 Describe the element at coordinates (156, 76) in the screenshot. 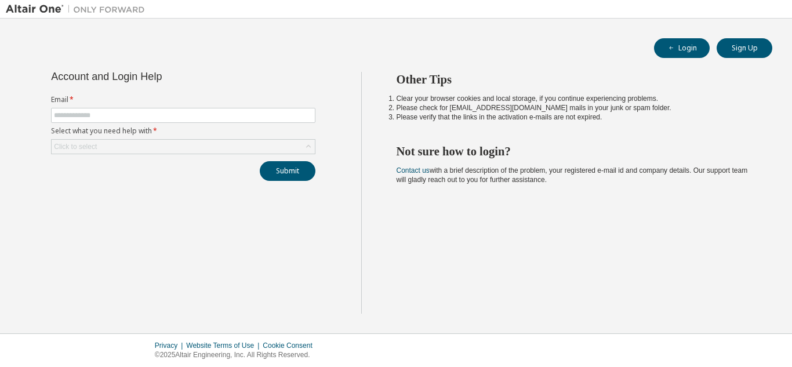

I see `div: Account and Login Help` at that location.